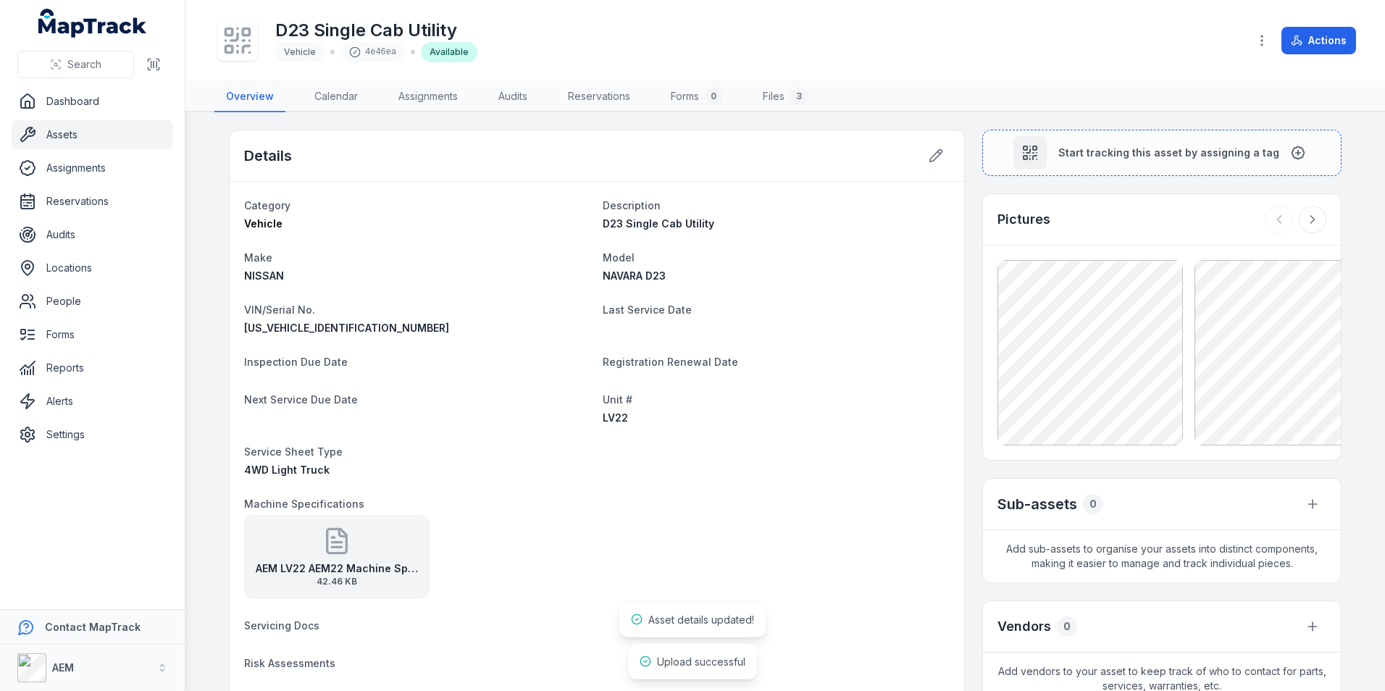 The height and width of the screenshot is (691, 1385). Describe the element at coordinates (376, 30) in the screenshot. I see `h1: D23 Single Cab Utility` at that location.